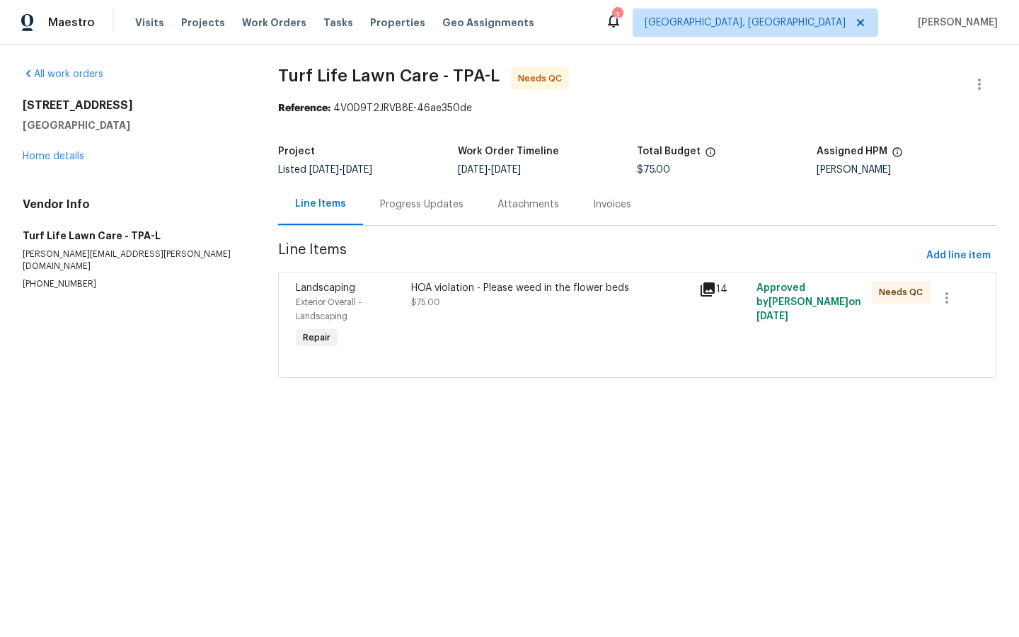 The height and width of the screenshot is (637, 1019). I want to click on div: HOA violation - Please weed in the flower beds, so click(551, 288).